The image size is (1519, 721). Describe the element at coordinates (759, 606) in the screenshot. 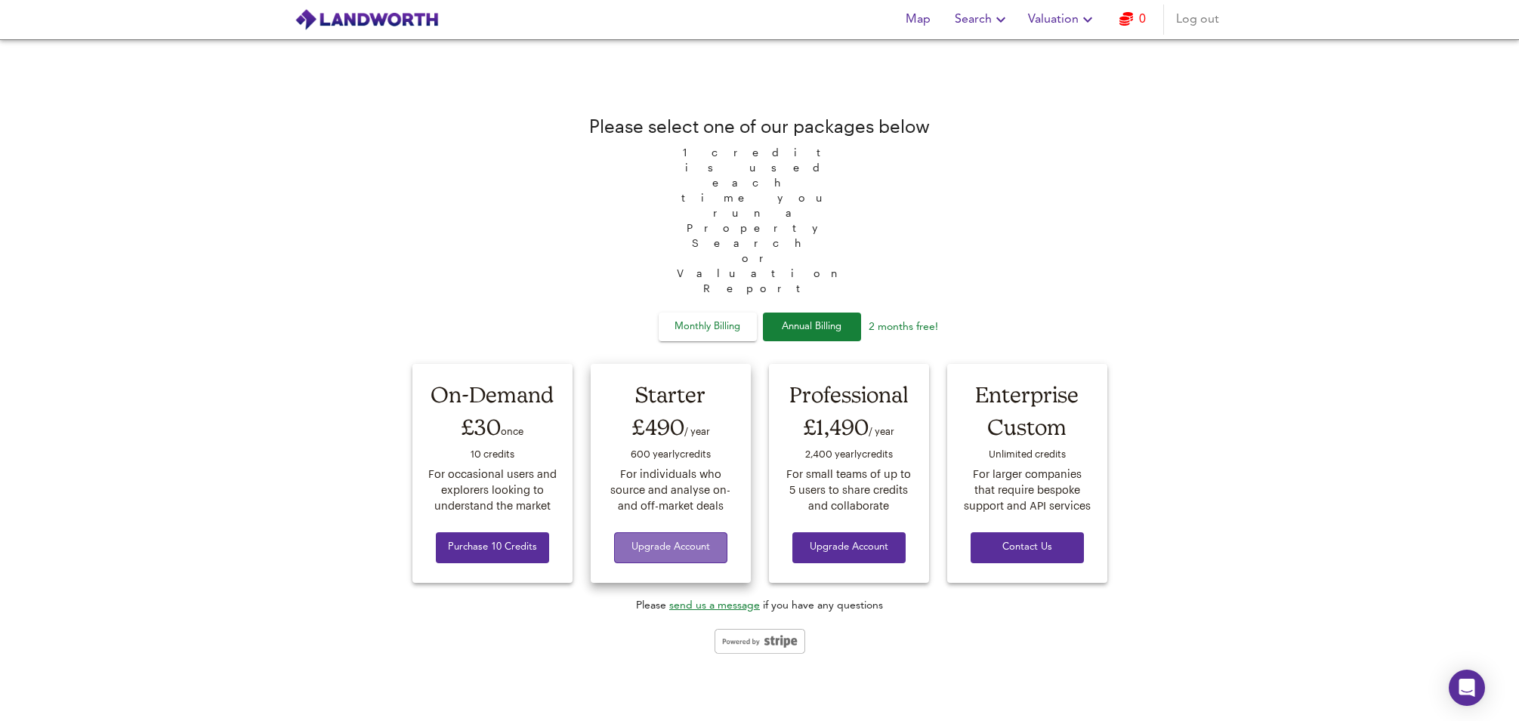

I see `div: Please if you have any questions` at that location.